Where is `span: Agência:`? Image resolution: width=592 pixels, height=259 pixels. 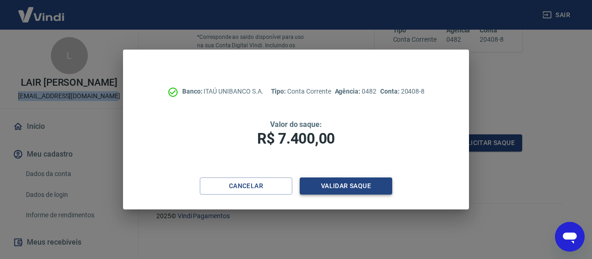
span: Agência: is located at coordinates (348, 91).